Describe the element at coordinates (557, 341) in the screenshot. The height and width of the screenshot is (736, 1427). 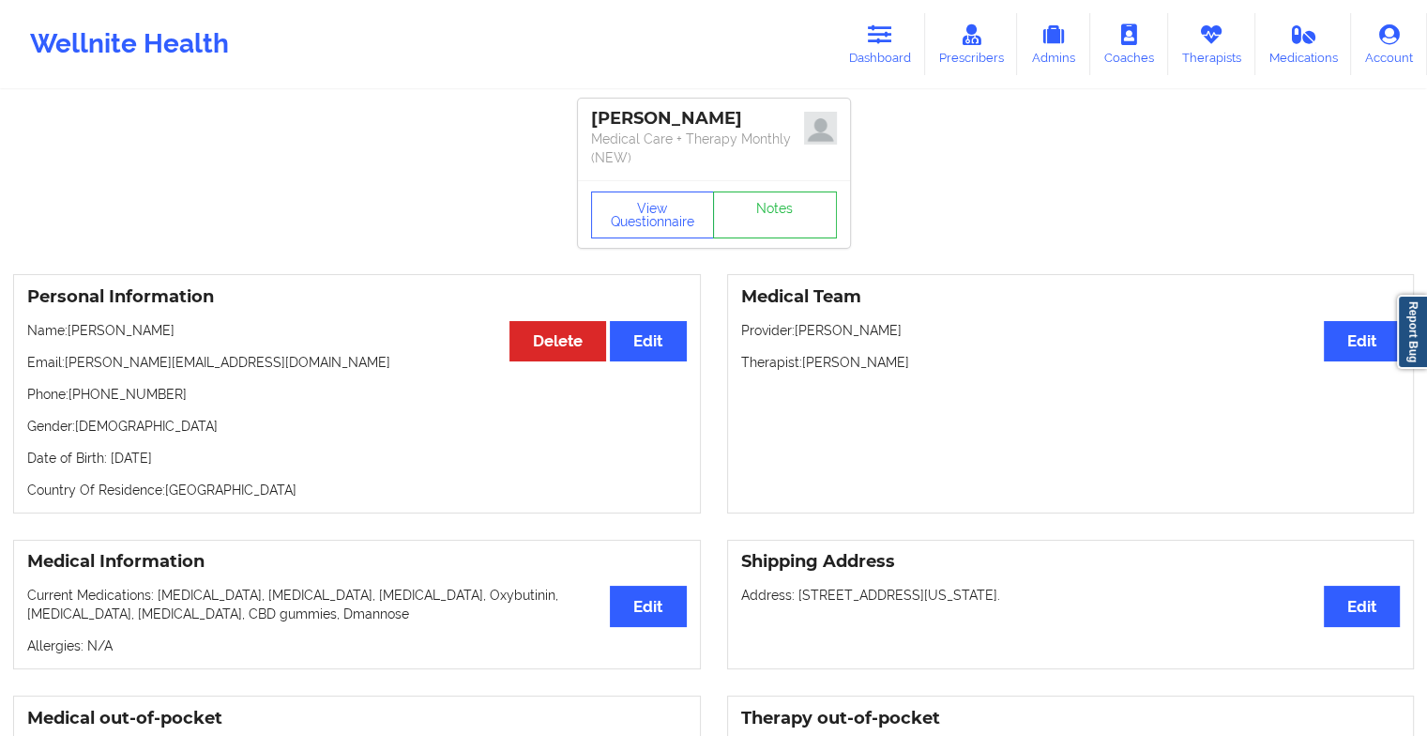
I see `button: Delete` at that location.